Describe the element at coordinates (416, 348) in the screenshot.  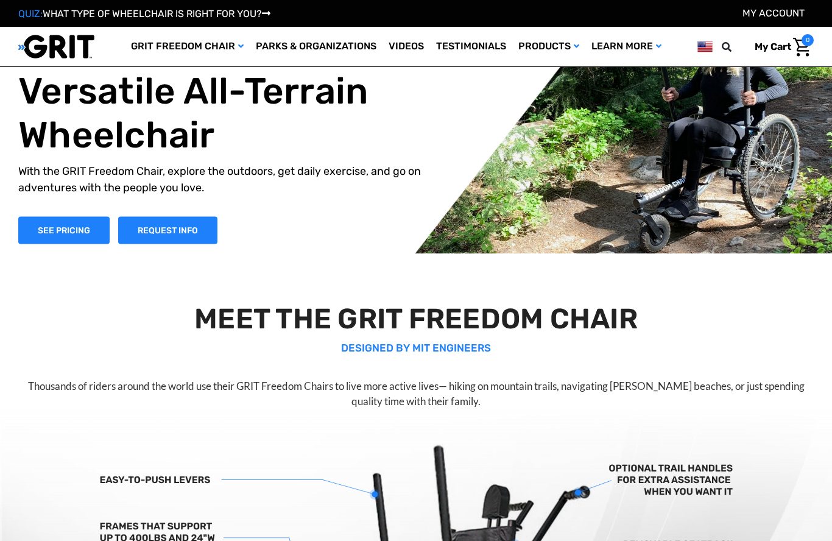
I see `p: DESIGNED BY MIT ENGINEERS` at that location.